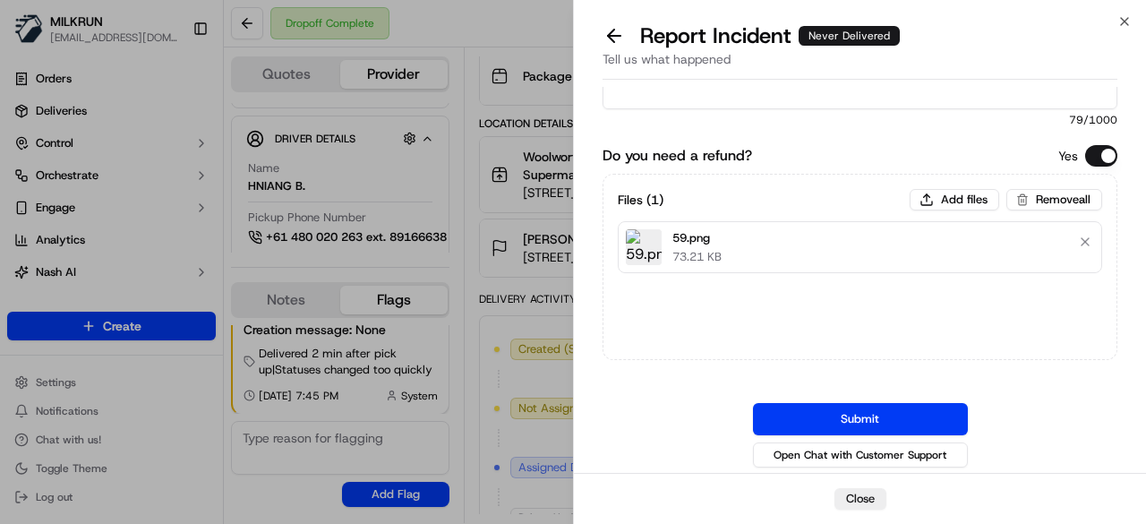 This screenshot has height=524, width=1146. I want to click on img: 59.png, so click(644, 247).